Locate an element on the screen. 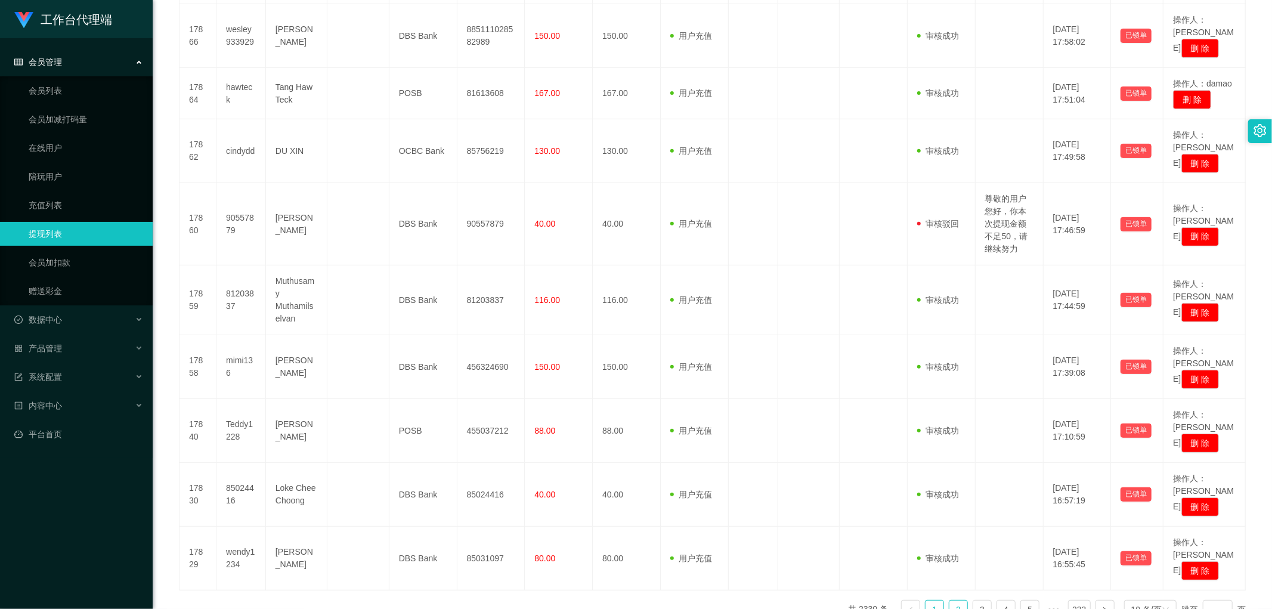 The width and height of the screenshot is (1272, 609). td: 455037212 is located at coordinates (491, 430).